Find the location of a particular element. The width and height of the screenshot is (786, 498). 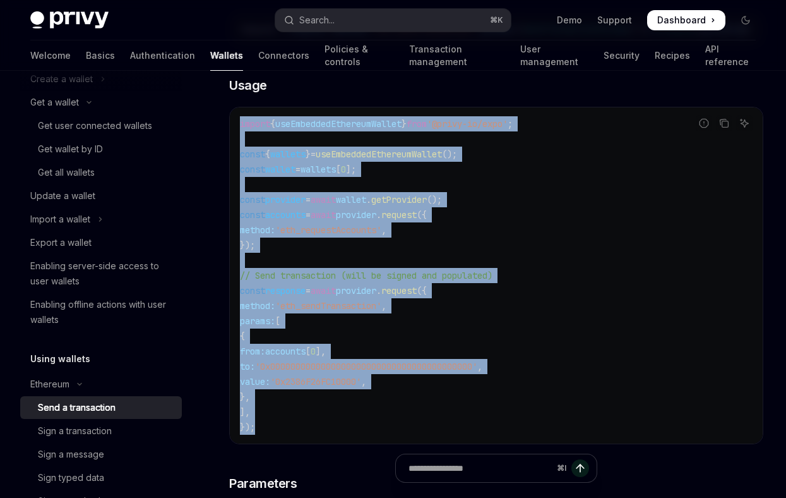

button: Report incorrect code is located at coordinates (704, 123).